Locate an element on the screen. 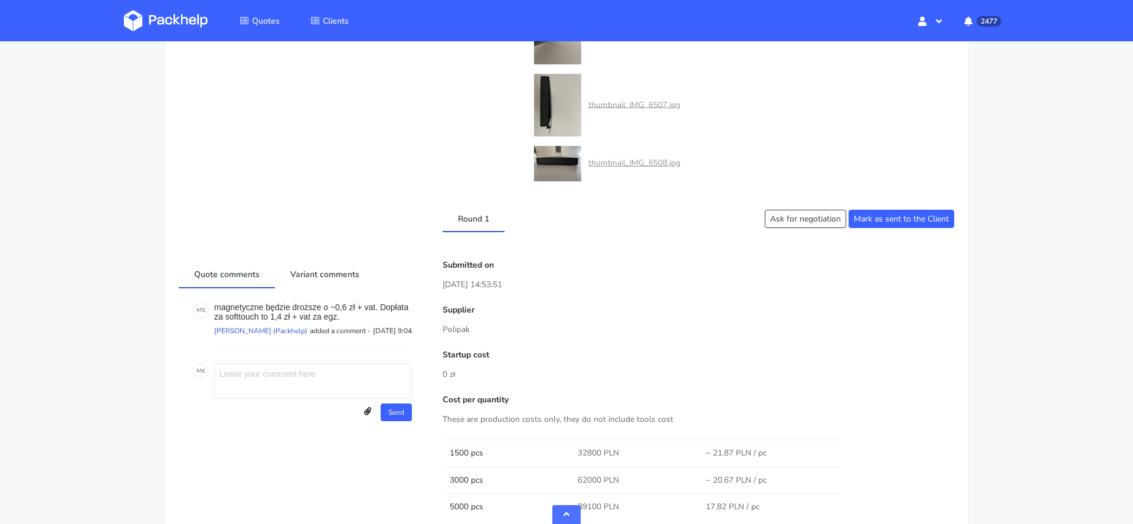 The image size is (1133, 524). td: 5000 pcs is located at coordinates (507, 506).